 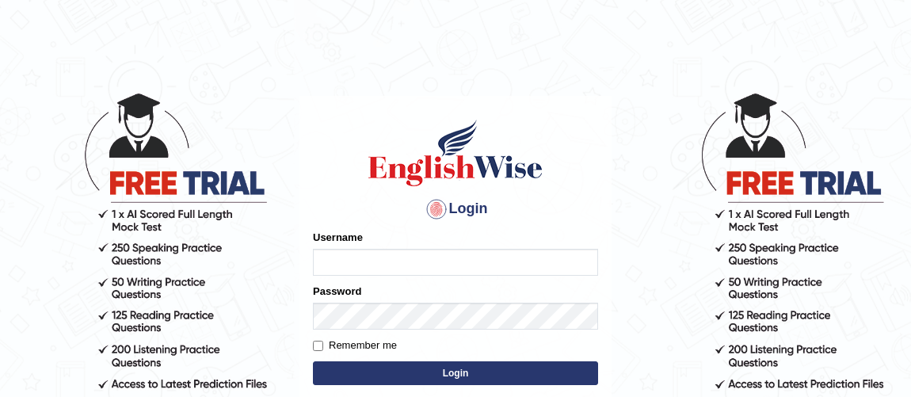 What do you see at coordinates (318, 346) in the screenshot?
I see `input: Remember me` at bounding box center [318, 346].